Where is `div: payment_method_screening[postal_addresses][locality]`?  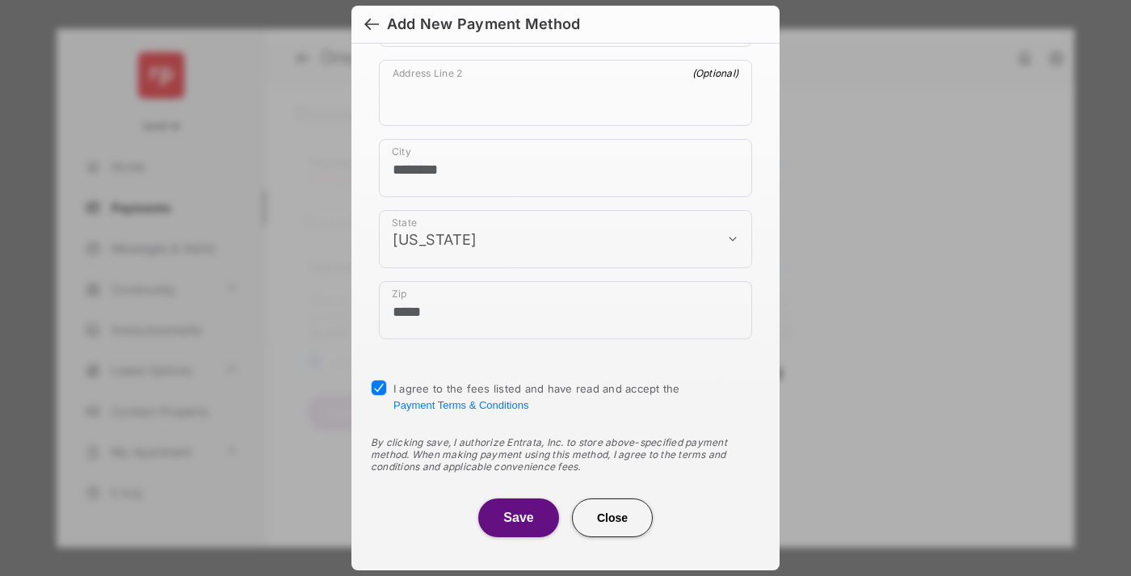
div: payment_method_screening[postal_addresses][locality] is located at coordinates (565, 168).